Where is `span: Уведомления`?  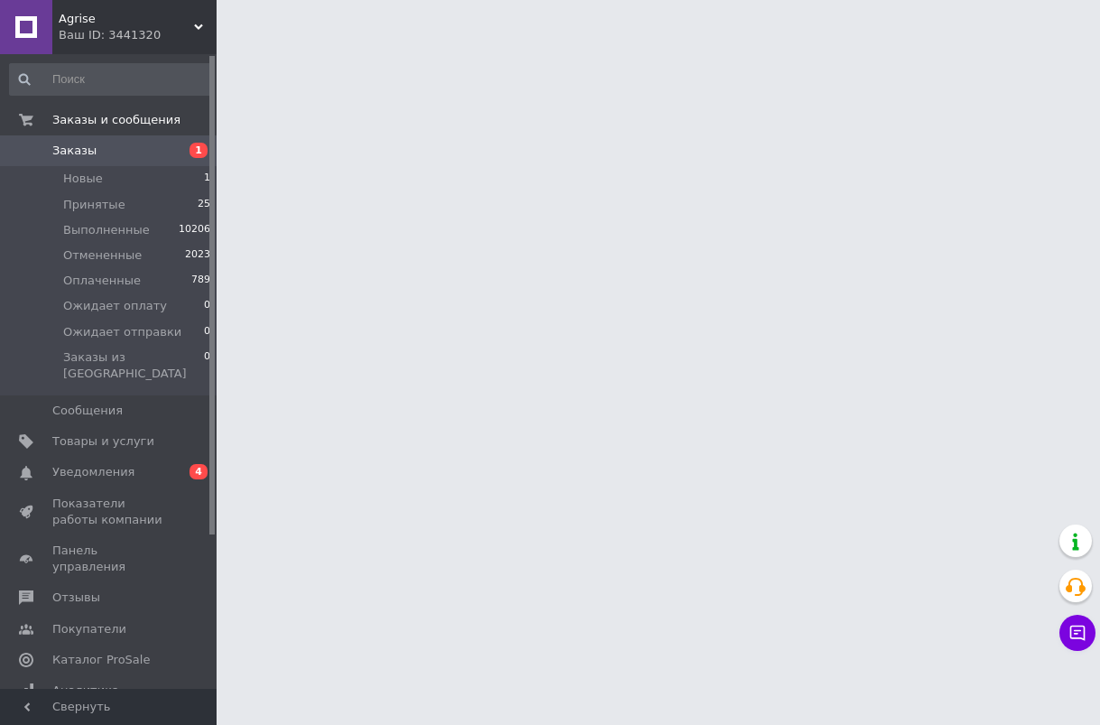
span: Уведомления is located at coordinates (93, 472).